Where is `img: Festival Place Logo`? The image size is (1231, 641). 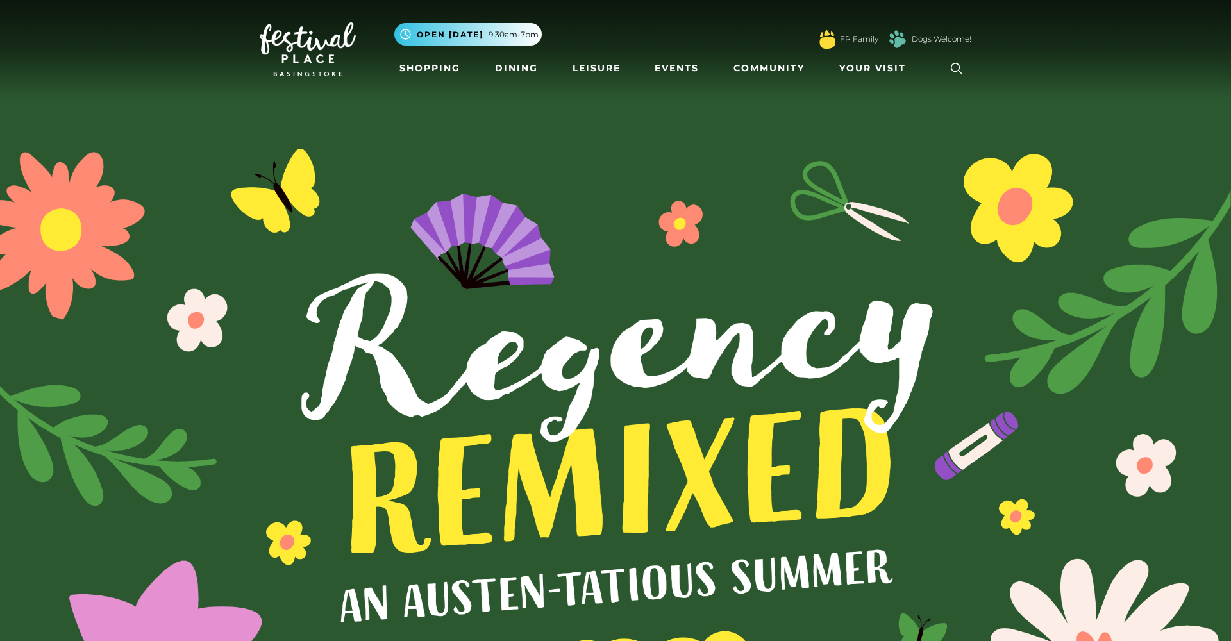 img: Festival Place Logo is located at coordinates (308, 49).